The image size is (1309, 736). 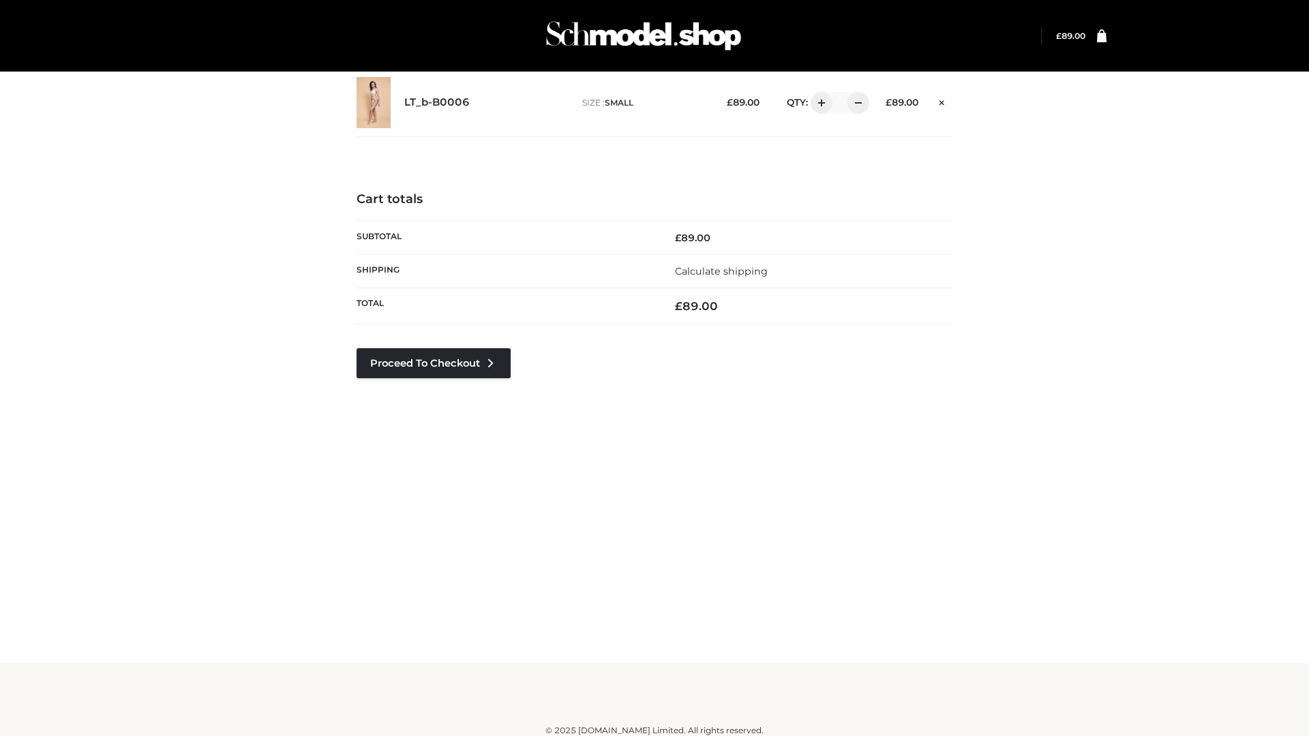 What do you see at coordinates (505, 271) in the screenshot?
I see `th: Shipping` at bounding box center [505, 271].